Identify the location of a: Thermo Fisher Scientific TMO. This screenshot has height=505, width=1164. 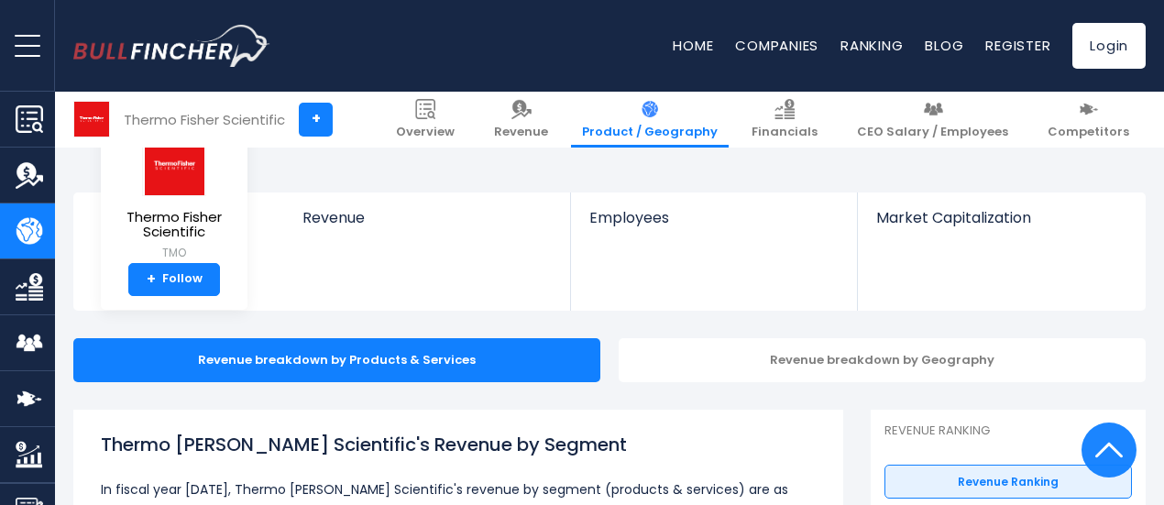
(174, 198).